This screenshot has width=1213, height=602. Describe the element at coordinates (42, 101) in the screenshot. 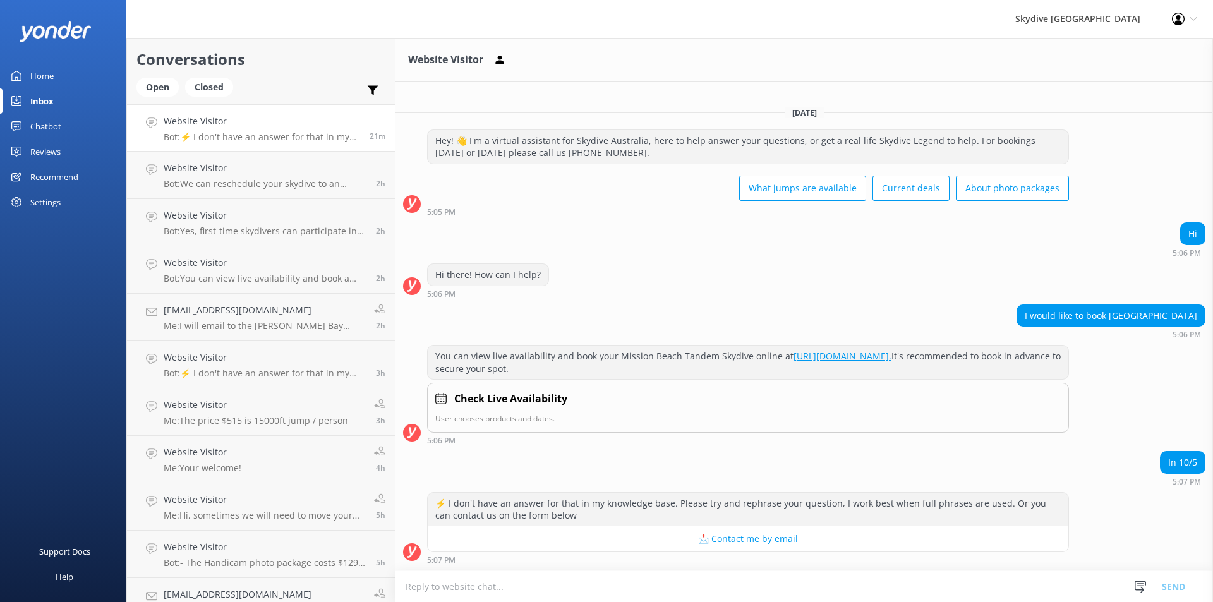

I see `div: Inbox` at that location.